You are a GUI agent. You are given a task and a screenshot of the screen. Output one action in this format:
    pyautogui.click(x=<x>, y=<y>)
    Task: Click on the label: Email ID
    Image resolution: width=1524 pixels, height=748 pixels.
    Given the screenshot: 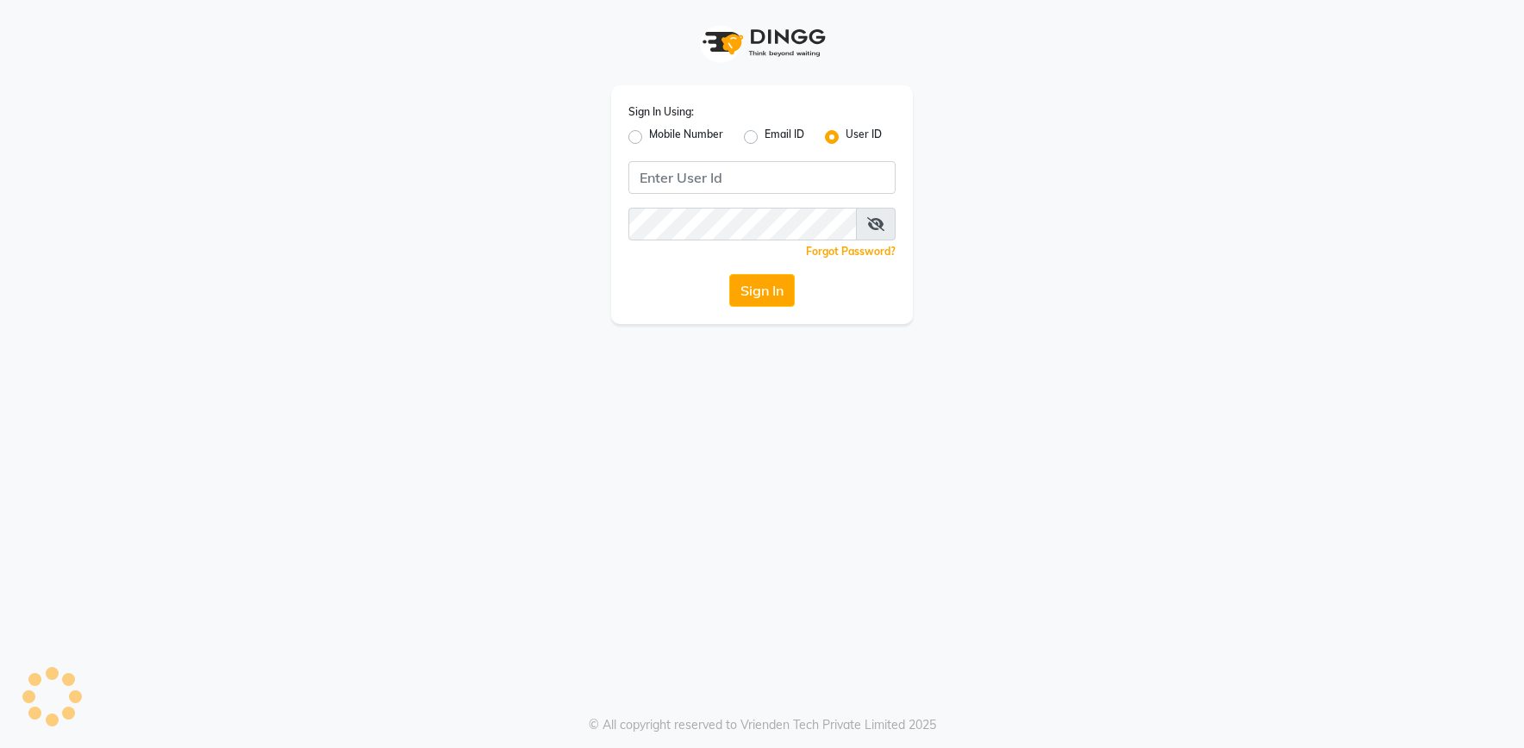 What is the action you would take?
    pyautogui.click(x=784, y=137)
    